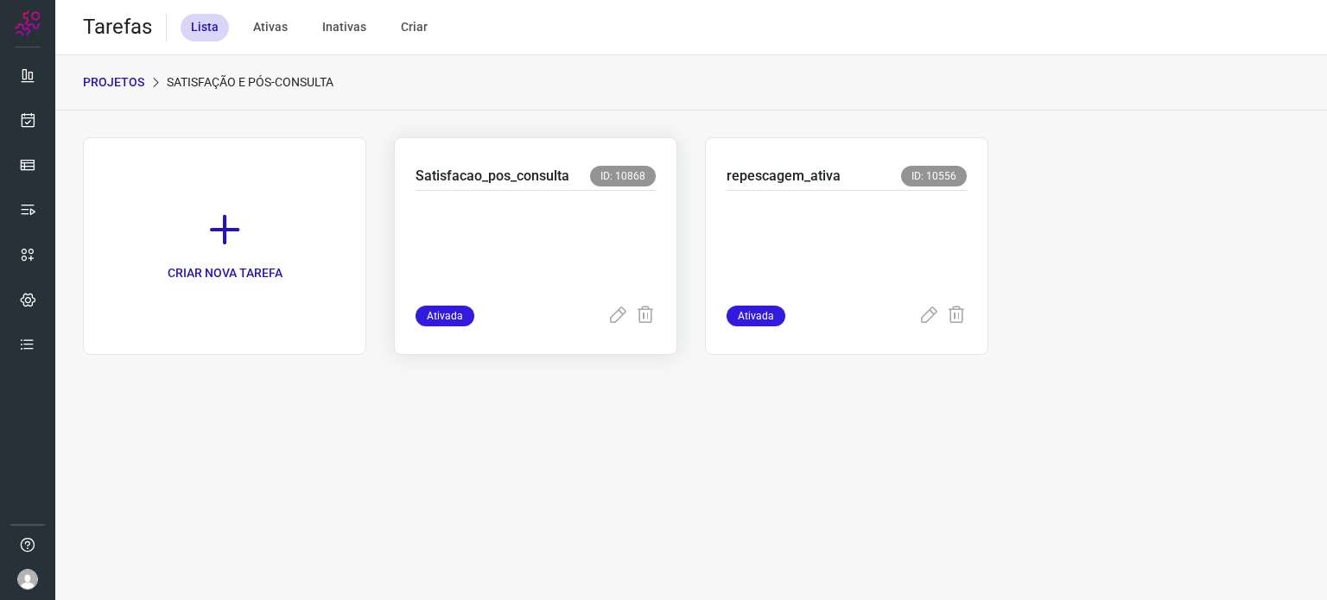 The height and width of the screenshot is (600, 1327). Describe the element at coordinates (623, 176) in the screenshot. I see `span: ID: 10868` at that location.